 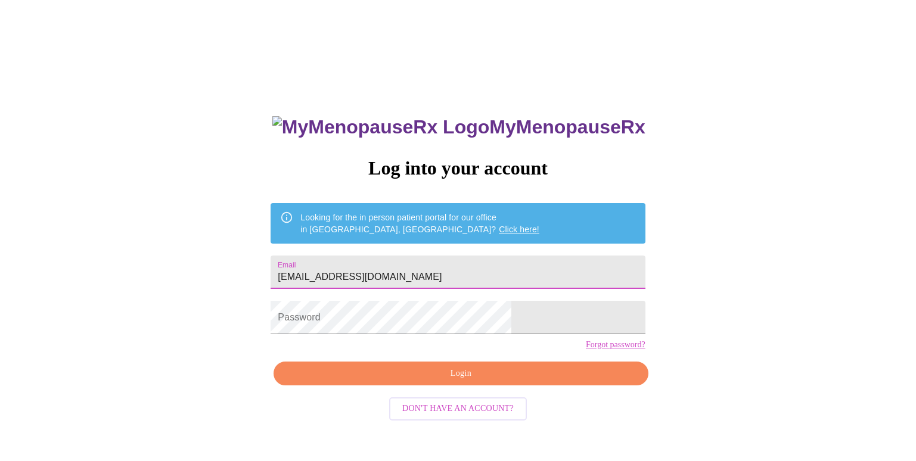 What do you see at coordinates (458, 408) in the screenshot?
I see `a: Don't have an account?` at bounding box center [458, 408].